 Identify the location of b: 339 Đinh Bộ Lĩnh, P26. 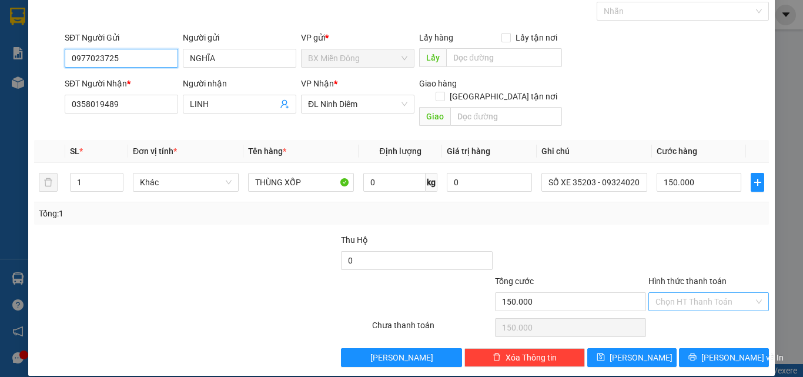
(34, 76).